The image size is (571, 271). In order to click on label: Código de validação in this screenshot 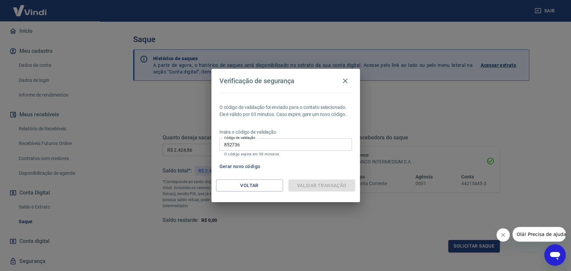, I will do `click(239, 138)`.